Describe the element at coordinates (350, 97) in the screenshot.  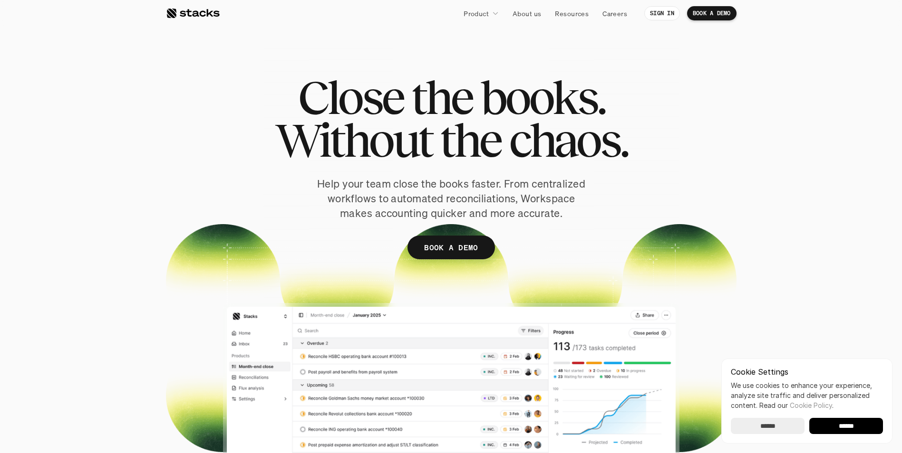
I see `span: Close` at that location.